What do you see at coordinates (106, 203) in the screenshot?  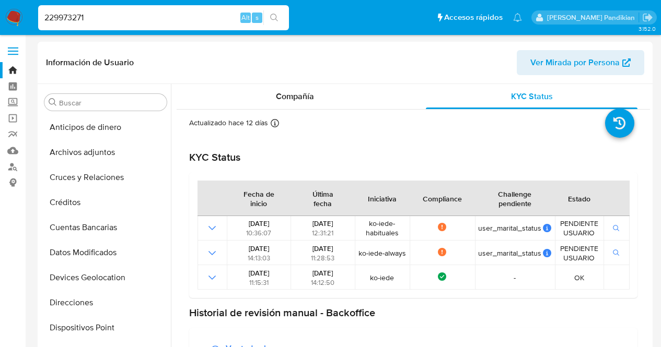 I see `button: Créditos` at bounding box center [106, 203].